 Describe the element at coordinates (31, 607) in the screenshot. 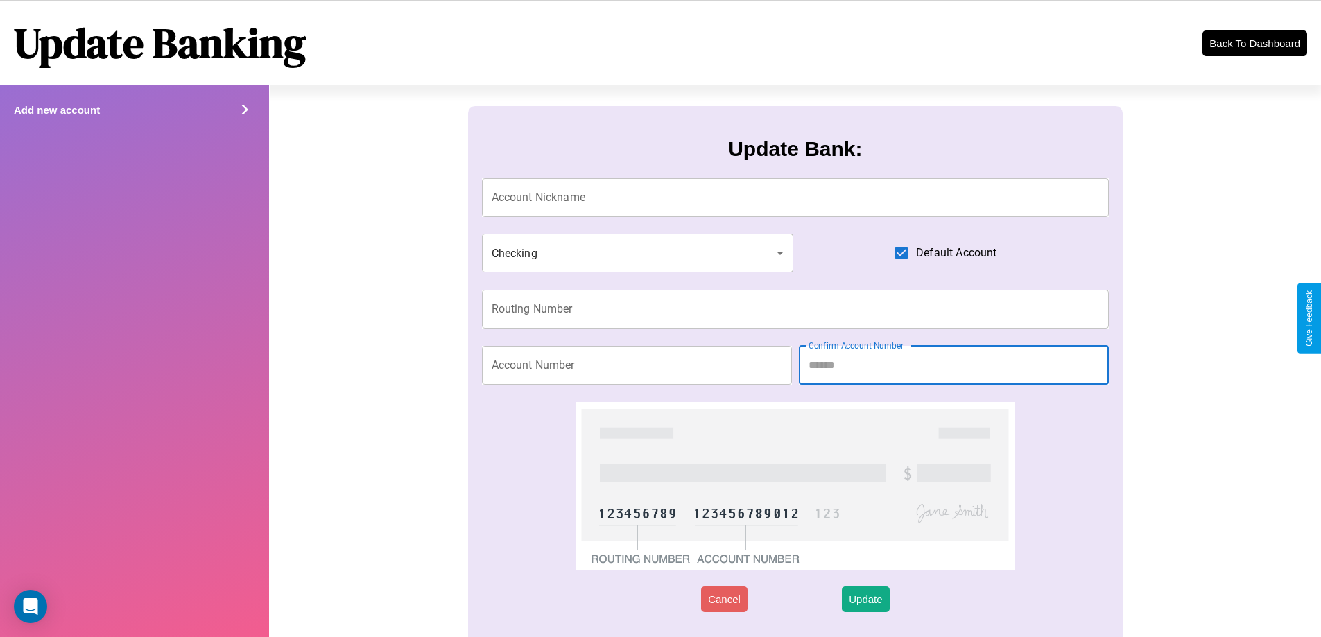

I see `div: Open Intercom Messenger` at that location.